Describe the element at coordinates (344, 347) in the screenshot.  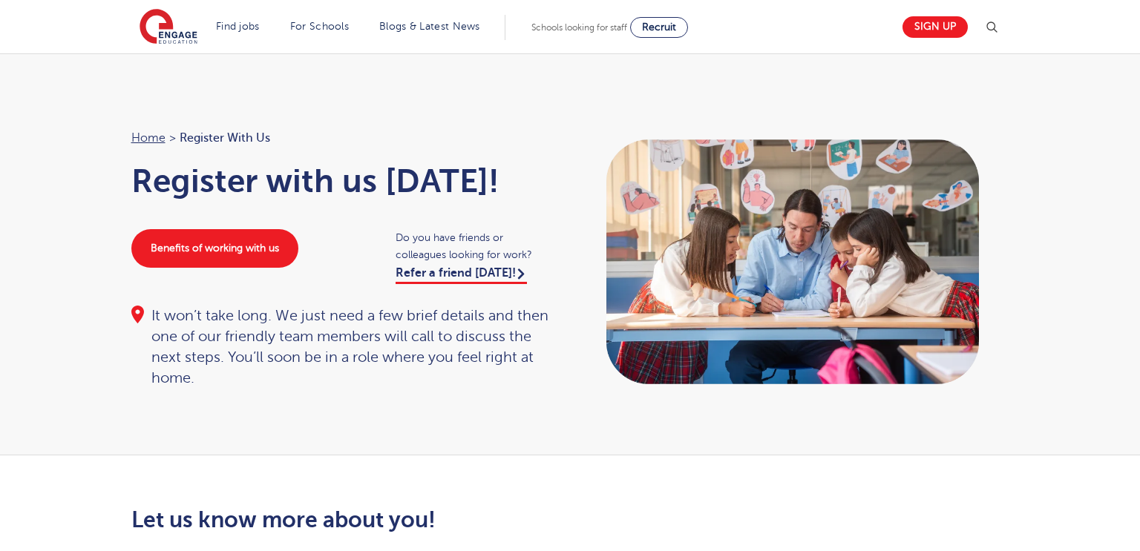
I see `div: It won’t take long. We just need a few brief details and then one of our friendly team members wi...` at that location.